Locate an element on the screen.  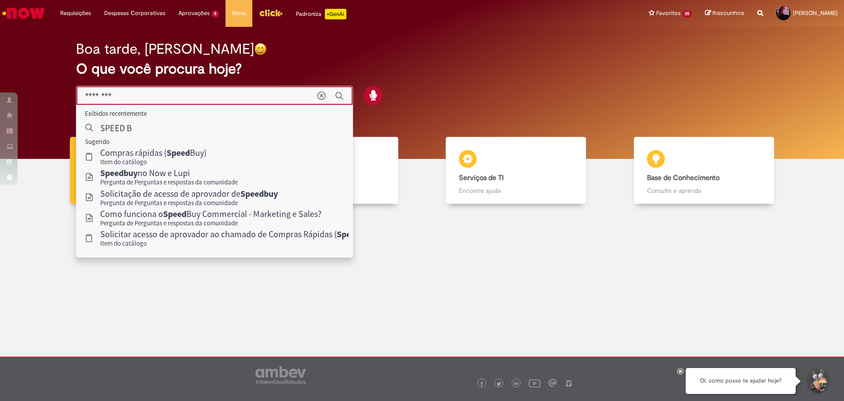
h2: O que você procura hoje? is located at coordinates (422, 69).